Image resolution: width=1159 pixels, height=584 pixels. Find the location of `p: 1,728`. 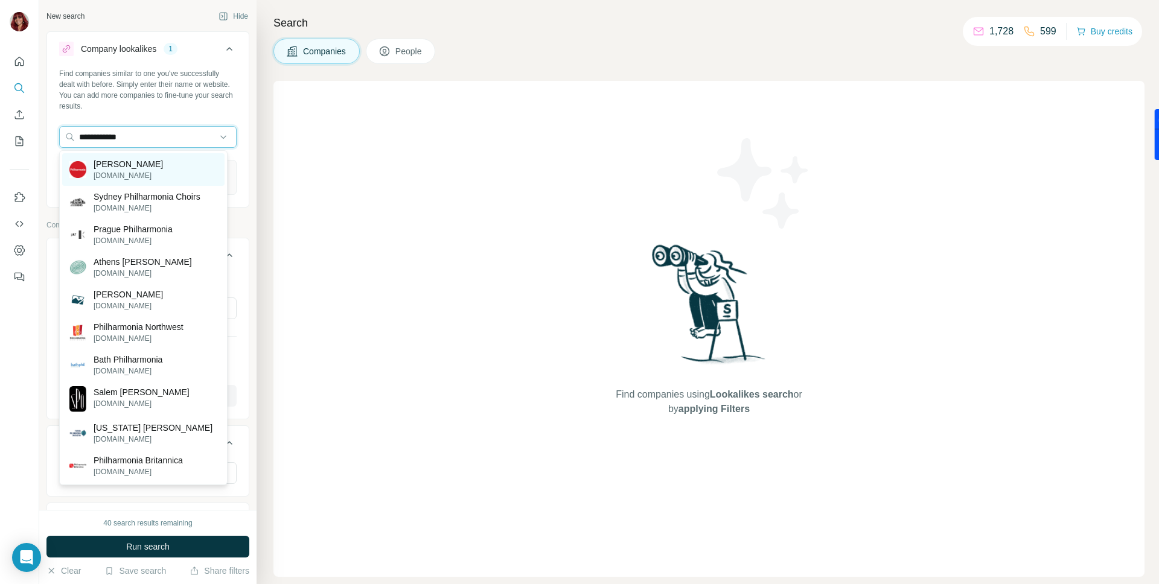

p: 1,728 is located at coordinates (1001, 31).